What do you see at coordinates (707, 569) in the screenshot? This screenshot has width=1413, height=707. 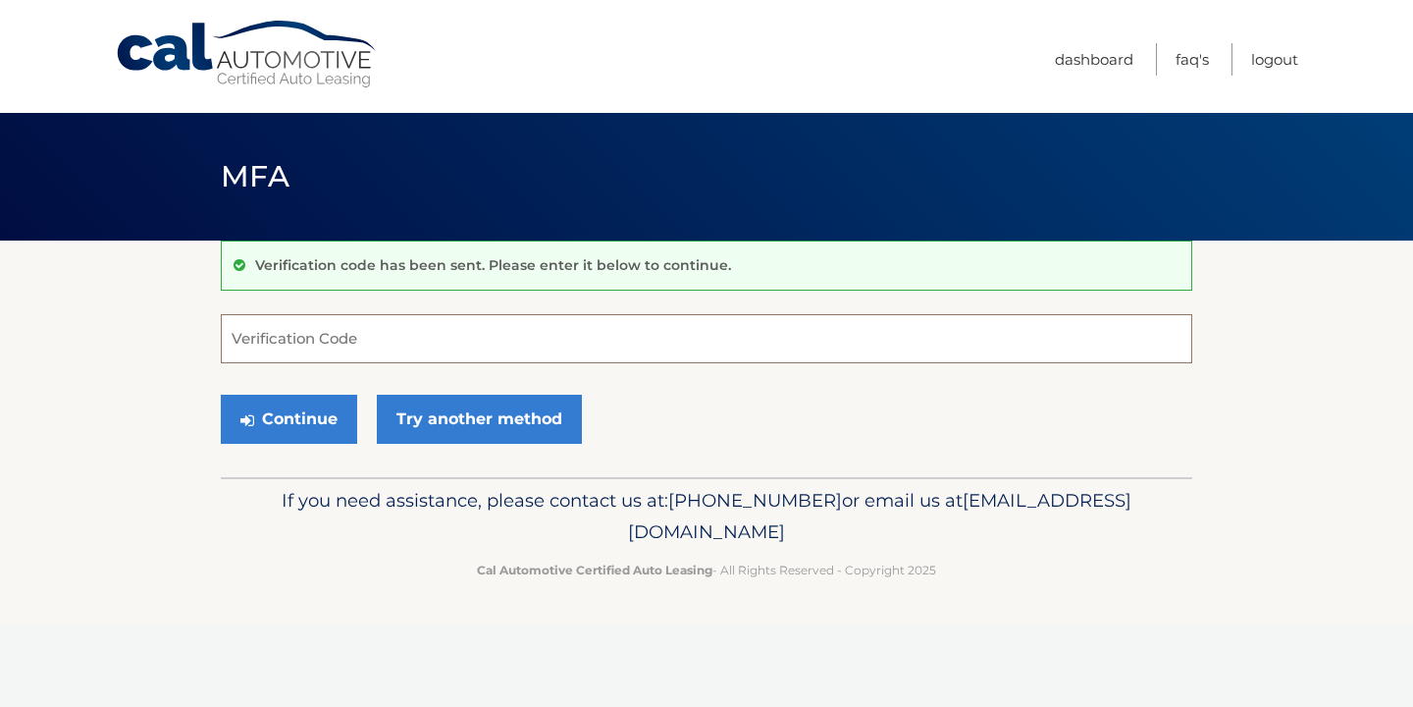 I see `p: - All Rights Reserved - Copyright 2025` at bounding box center [707, 569].